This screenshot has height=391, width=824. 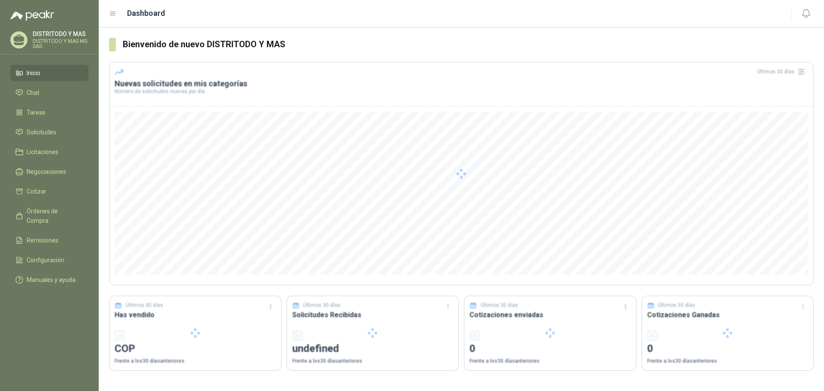 What do you see at coordinates (42, 240) in the screenshot?
I see `span: Remisiones` at bounding box center [42, 240].